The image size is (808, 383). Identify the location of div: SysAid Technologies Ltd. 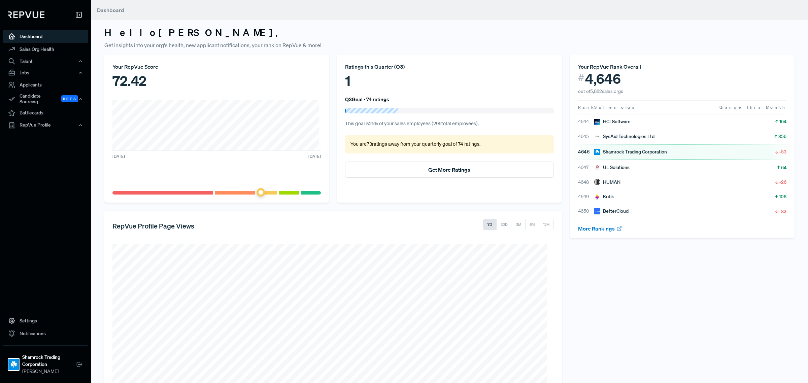
(624, 136).